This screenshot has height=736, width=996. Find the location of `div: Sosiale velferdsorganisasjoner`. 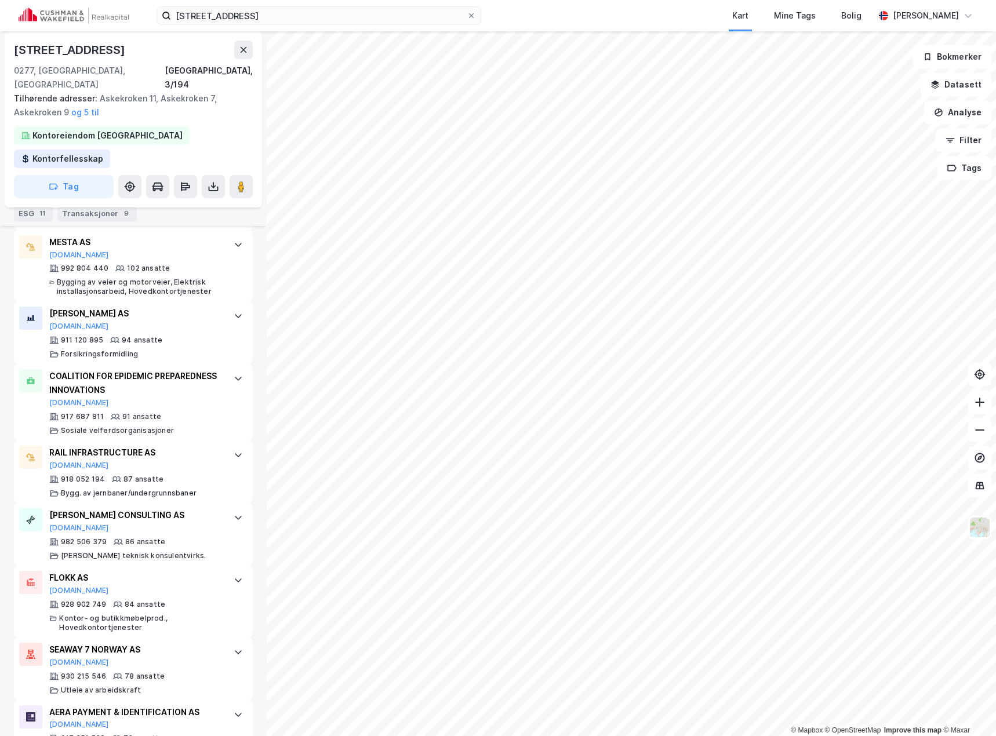

div: Sosiale velferdsorganisasjoner is located at coordinates (117, 431).